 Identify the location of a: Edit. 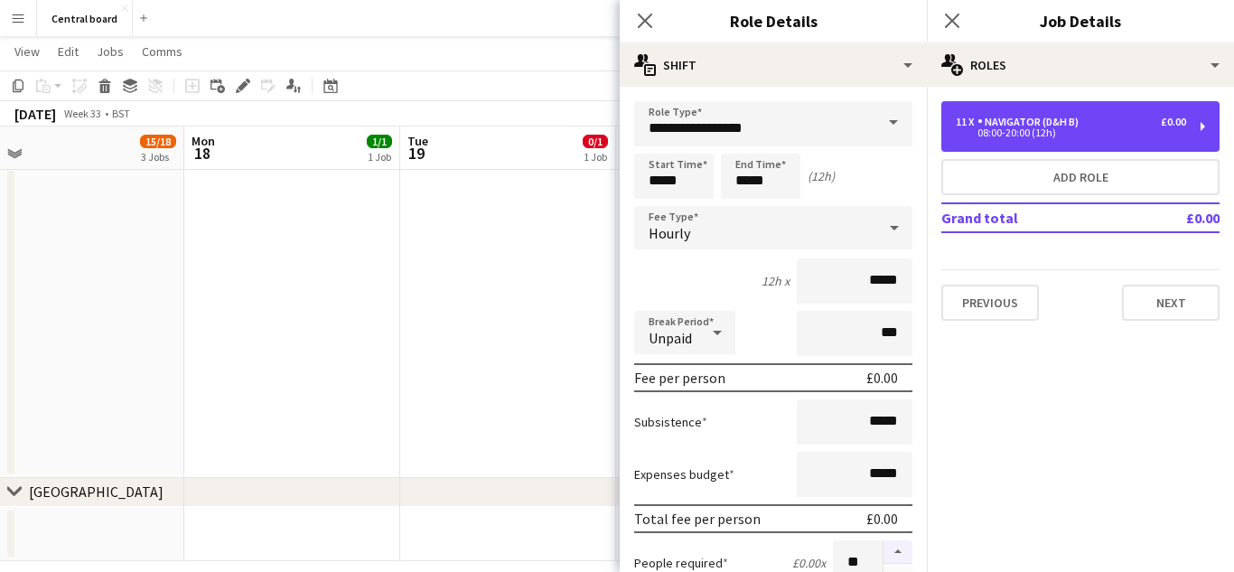
(68, 51).